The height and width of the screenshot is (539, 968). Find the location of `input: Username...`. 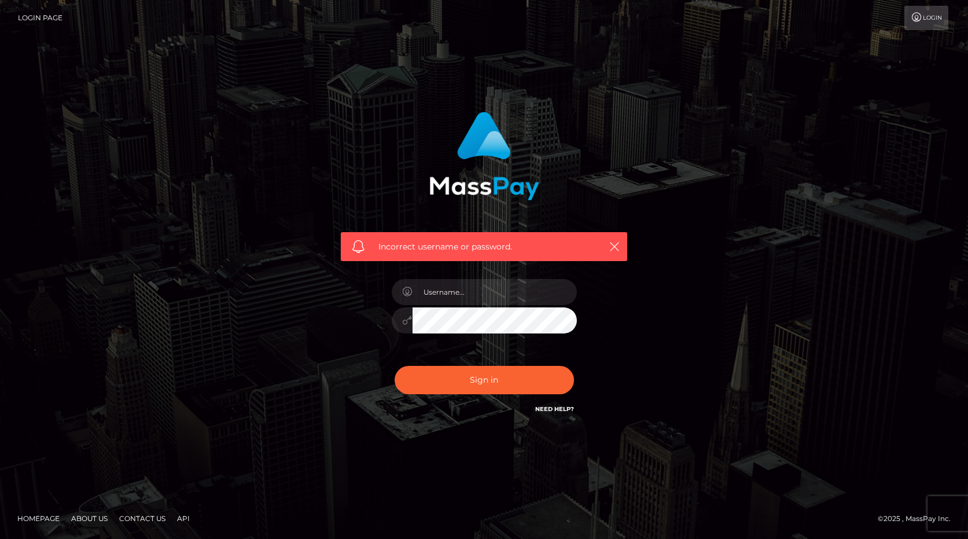

input: Username... is located at coordinates (495, 292).